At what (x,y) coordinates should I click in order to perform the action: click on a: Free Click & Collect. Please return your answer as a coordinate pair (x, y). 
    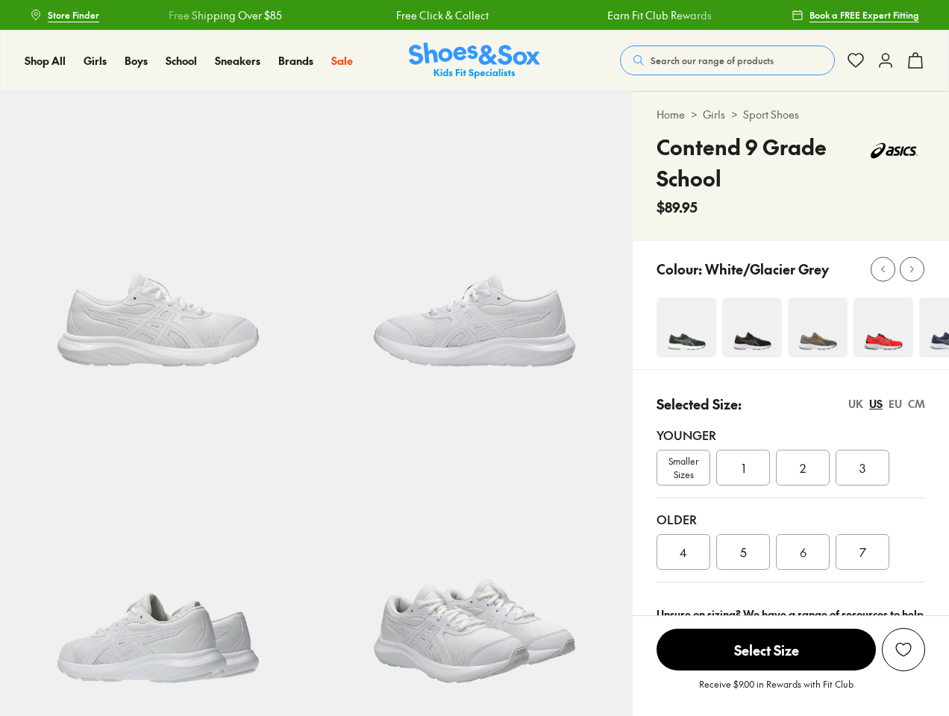
    Looking at the image, I should click on (234, 15).